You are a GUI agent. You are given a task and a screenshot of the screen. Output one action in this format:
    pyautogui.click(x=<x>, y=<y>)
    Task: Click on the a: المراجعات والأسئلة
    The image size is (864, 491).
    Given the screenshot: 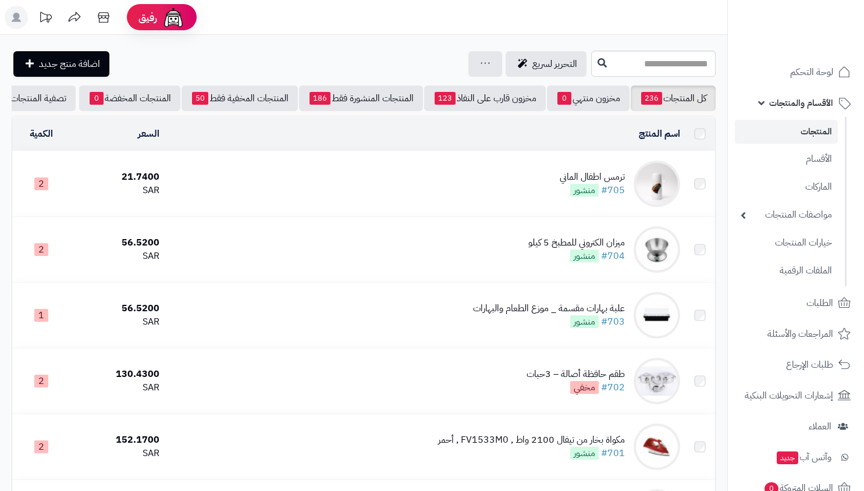 What is the action you would take?
    pyautogui.click(x=796, y=334)
    